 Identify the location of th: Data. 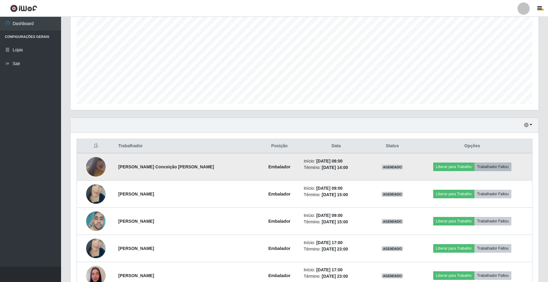
(336, 146).